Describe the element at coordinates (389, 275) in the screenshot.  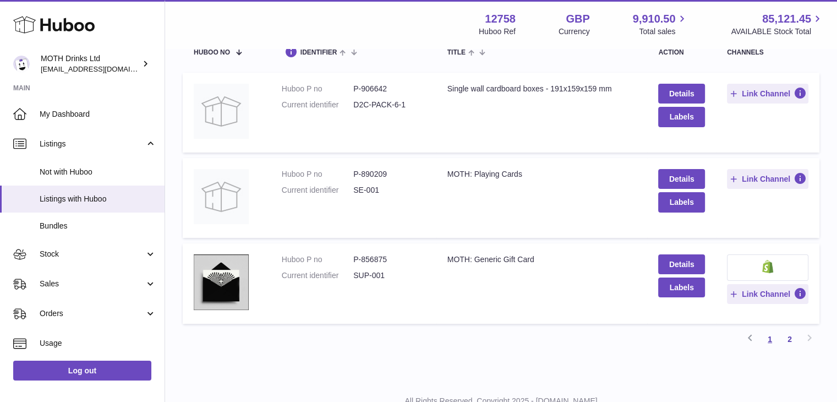
I see `dd: SUP-001` at that location.